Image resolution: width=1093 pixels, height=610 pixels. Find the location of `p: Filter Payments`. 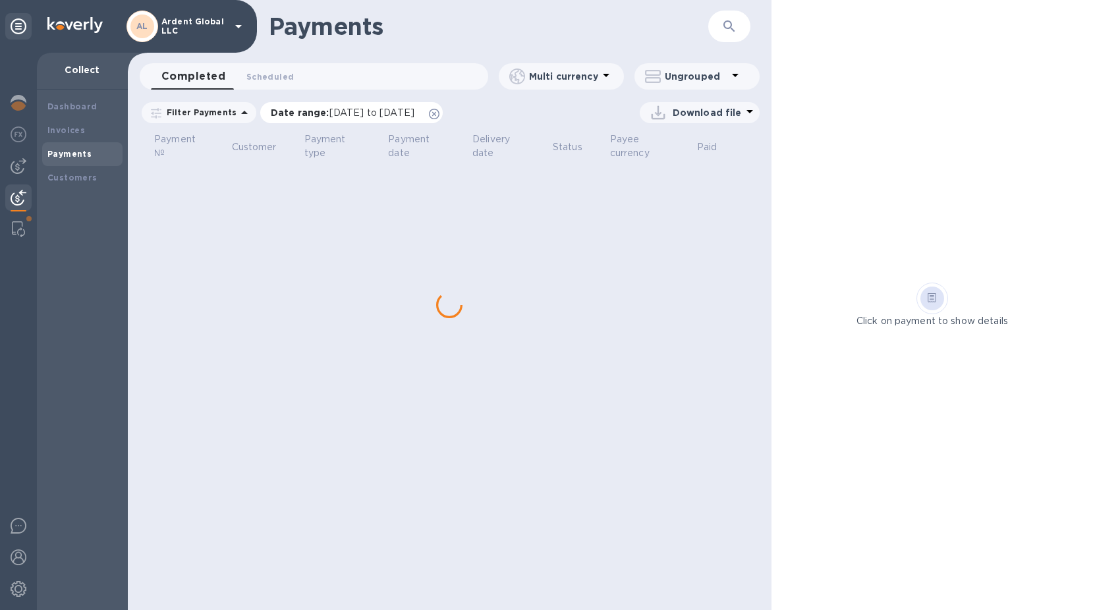

p: Filter Payments is located at coordinates (199, 112).